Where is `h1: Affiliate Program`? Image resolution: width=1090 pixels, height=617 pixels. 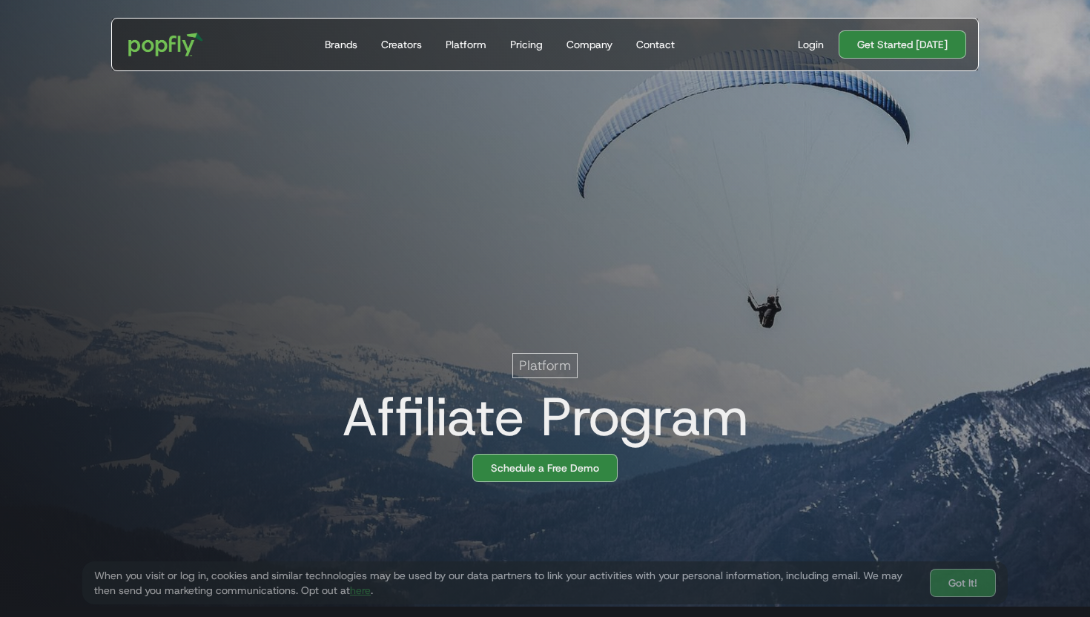
h1: Affiliate Program is located at coordinates (539, 417).